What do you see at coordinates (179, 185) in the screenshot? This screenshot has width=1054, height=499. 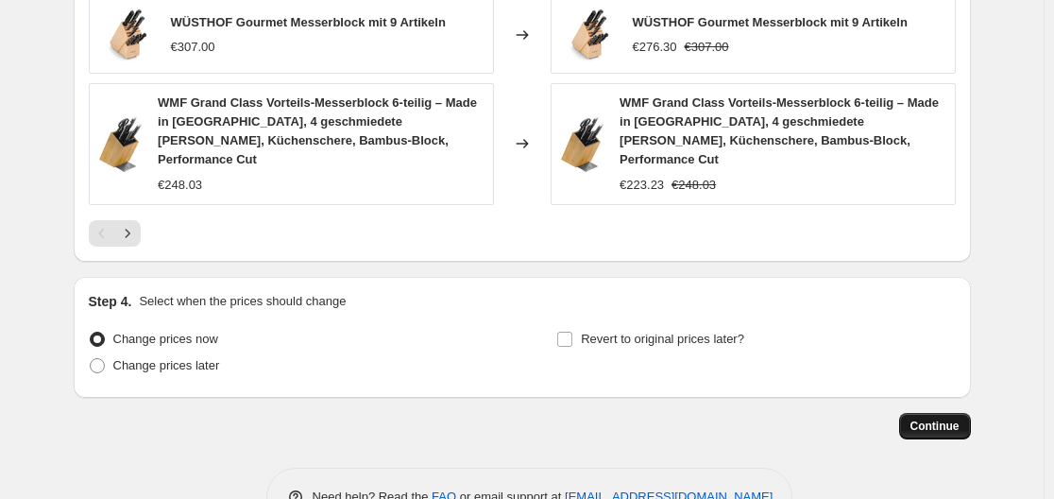 I see `div: €248.03` at bounding box center [179, 185].